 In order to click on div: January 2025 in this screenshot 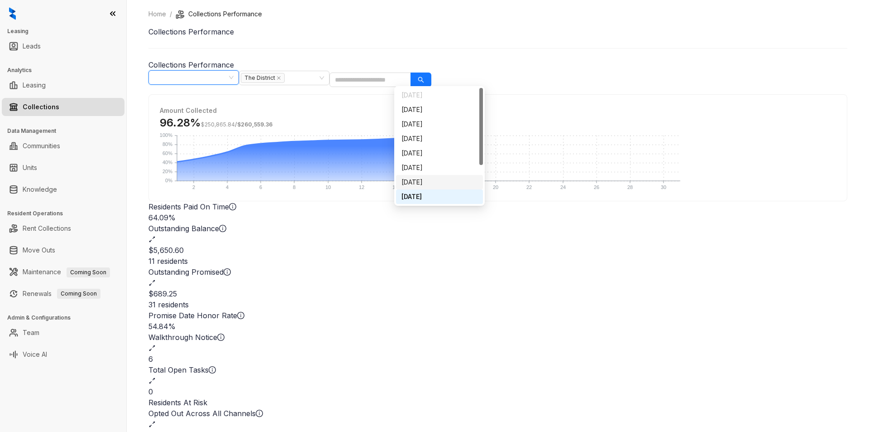, I will do `click(440, 95)`.